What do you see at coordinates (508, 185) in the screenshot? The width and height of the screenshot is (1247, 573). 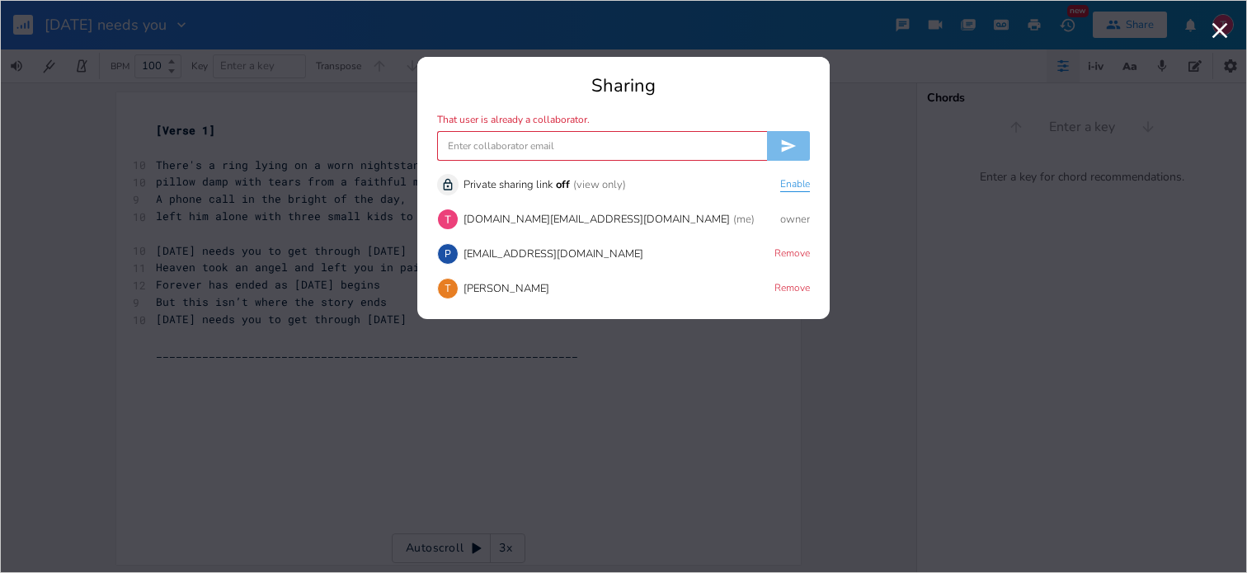 I see `div: Private sharing link` at bounding box center [508, 185].